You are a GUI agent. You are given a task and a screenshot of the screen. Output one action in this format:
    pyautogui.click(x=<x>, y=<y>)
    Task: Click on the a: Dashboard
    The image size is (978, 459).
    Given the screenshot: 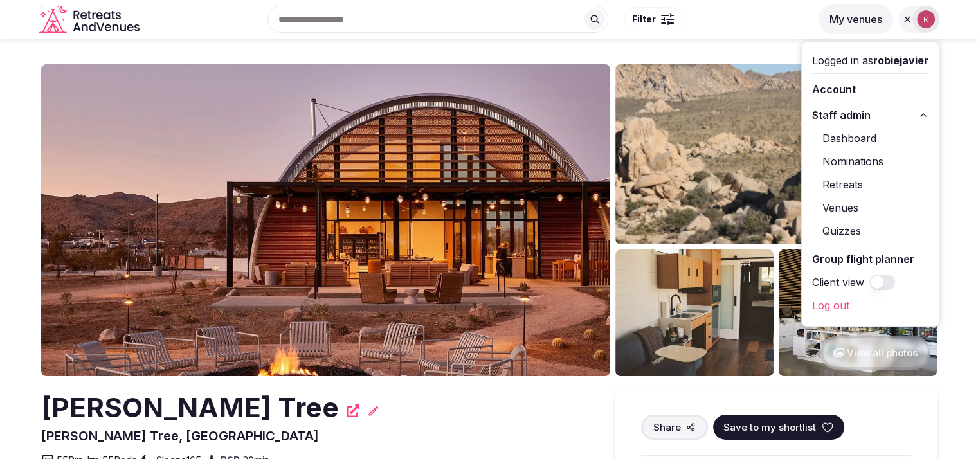 What is the action you would take?
    pyautogui.click(x=870, y=138)
    